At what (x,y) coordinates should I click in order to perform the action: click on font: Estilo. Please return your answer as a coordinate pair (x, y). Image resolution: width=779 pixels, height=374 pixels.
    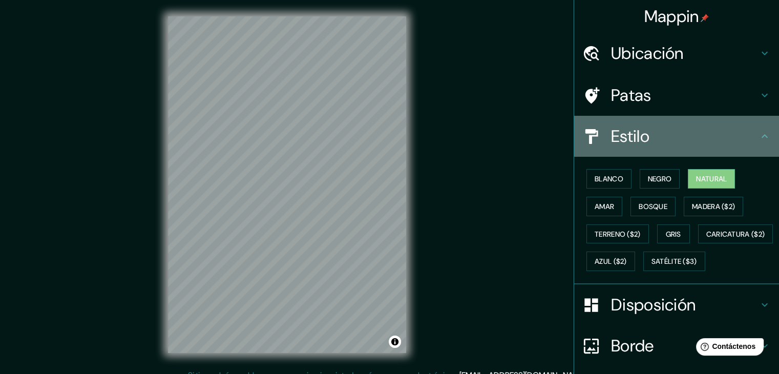
    Looking at the image, I should click on (630, 136).